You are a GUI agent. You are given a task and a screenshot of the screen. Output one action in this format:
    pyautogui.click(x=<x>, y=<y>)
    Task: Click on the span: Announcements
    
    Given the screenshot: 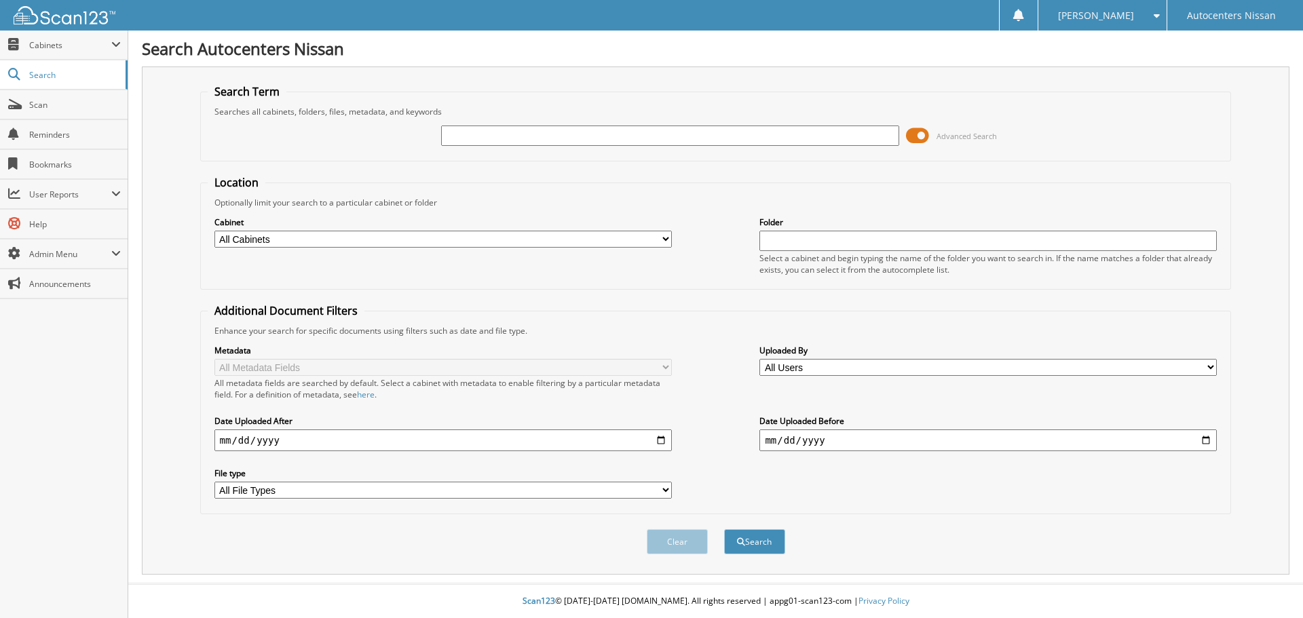 What is the action you would take?
    pyautogui.click(x=75, y=284)
    